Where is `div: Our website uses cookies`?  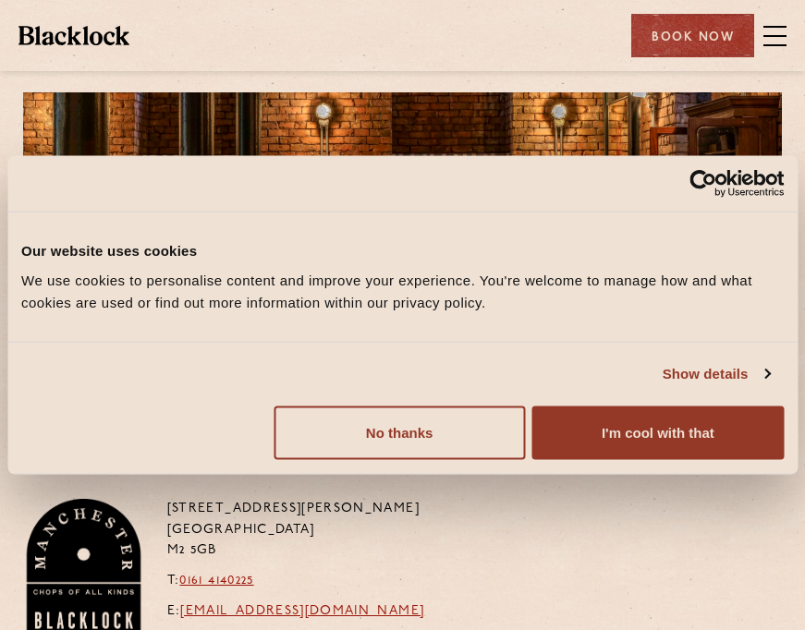 div: Our website uses cookies is located at coordinates (402, 251).